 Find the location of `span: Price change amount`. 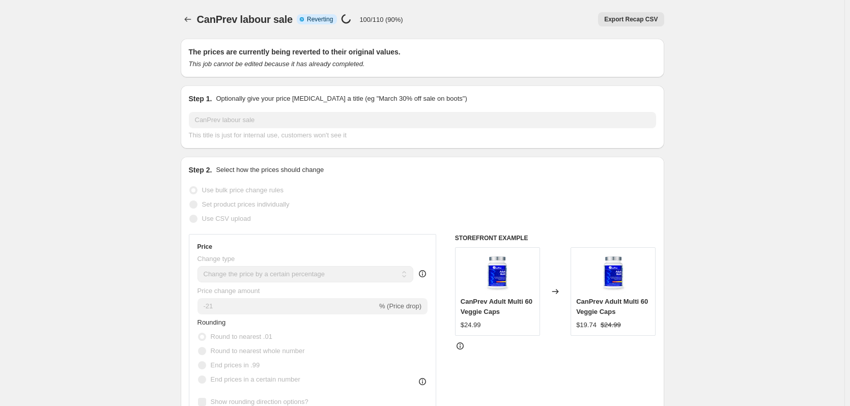

span: Price change amount is located at coordinates (228, 291).